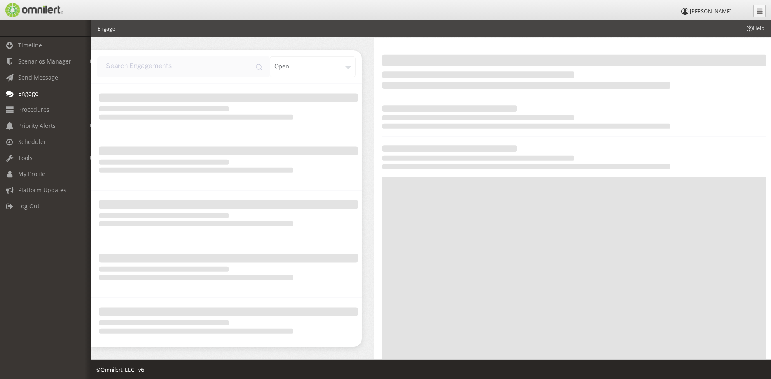 This screenshot has width=771, height=379. What do you see at coordinates (32, 141) in the screenshot?
I see `span: Scheduler` at bounding box center [32, 141].